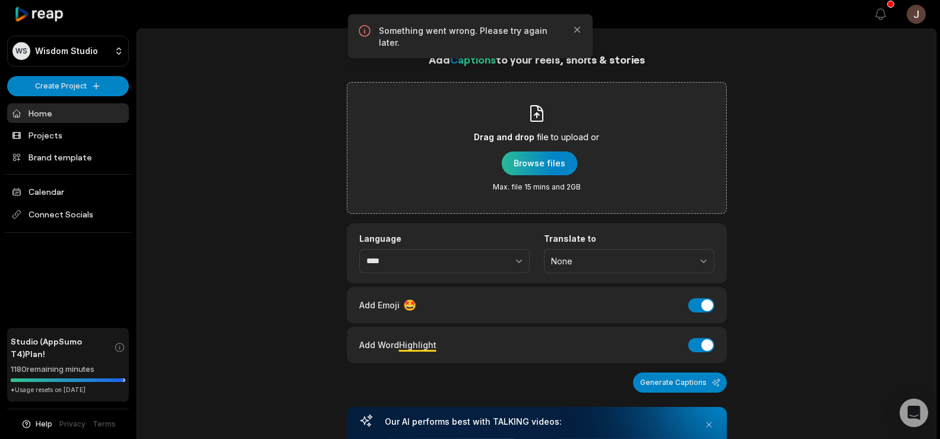 This screenshot has width=940, height=439. I want to click on span: Drag and drop, so click(504, 137).